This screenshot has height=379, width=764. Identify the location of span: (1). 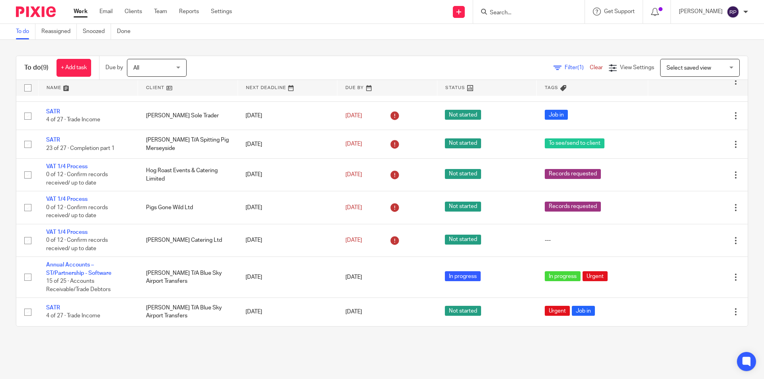
(581, 68).